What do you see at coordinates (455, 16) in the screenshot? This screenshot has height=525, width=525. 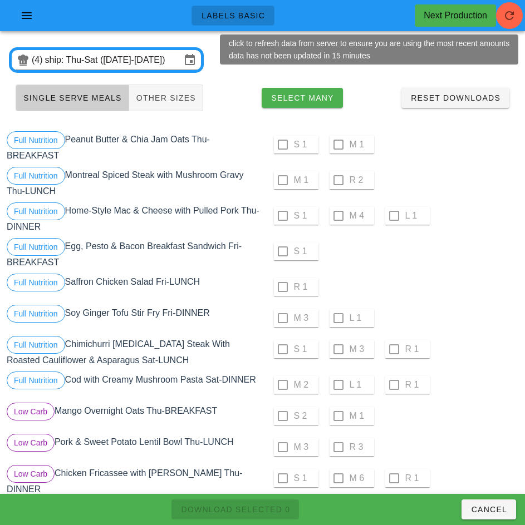 I see `div: Next Production` at bounding box center [455, 16].